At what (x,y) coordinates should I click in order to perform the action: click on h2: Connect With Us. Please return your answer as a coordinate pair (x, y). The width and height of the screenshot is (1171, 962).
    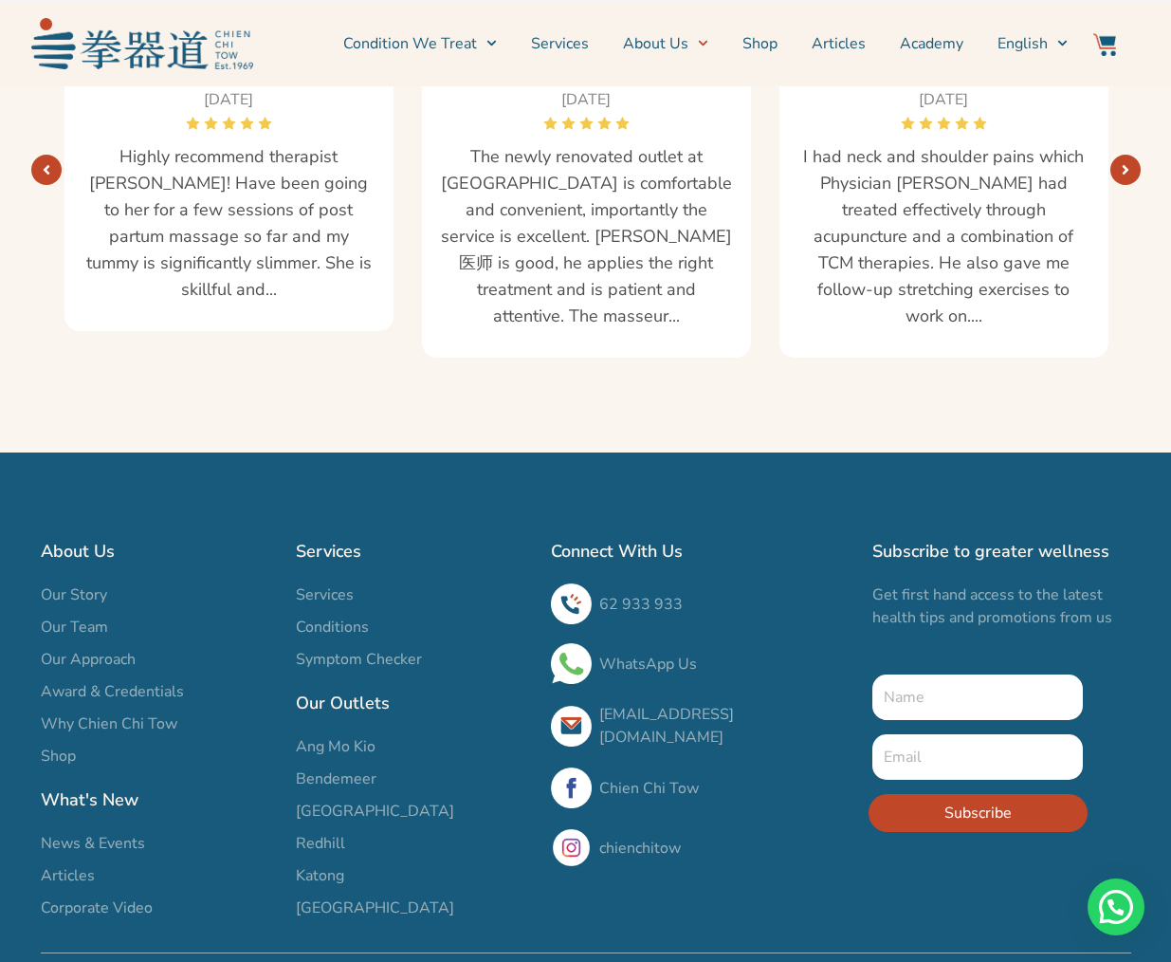
    Looking at the image, I should click on (702, 551).